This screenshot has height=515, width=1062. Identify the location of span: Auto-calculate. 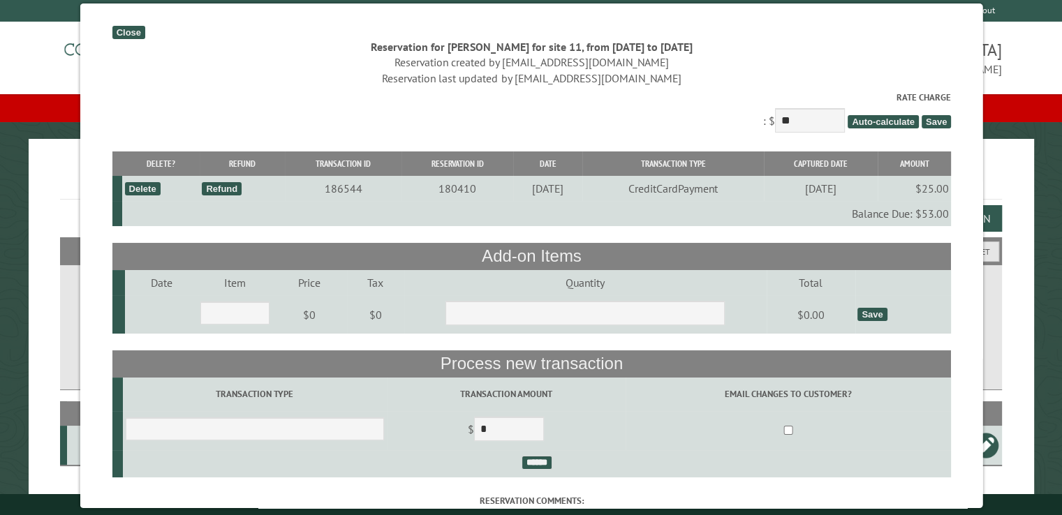
(882, 121).